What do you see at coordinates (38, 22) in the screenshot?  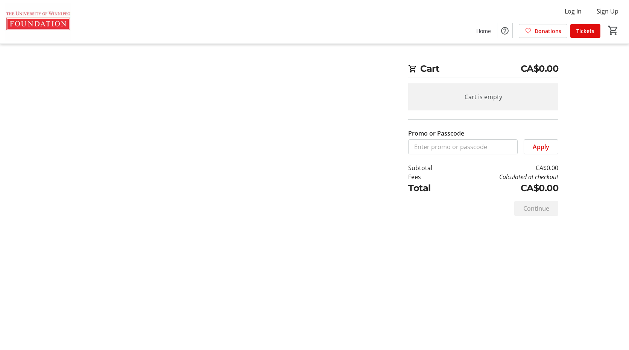 I see `img: The U of W Foundation's Logo` at bounding box center [38, 22].